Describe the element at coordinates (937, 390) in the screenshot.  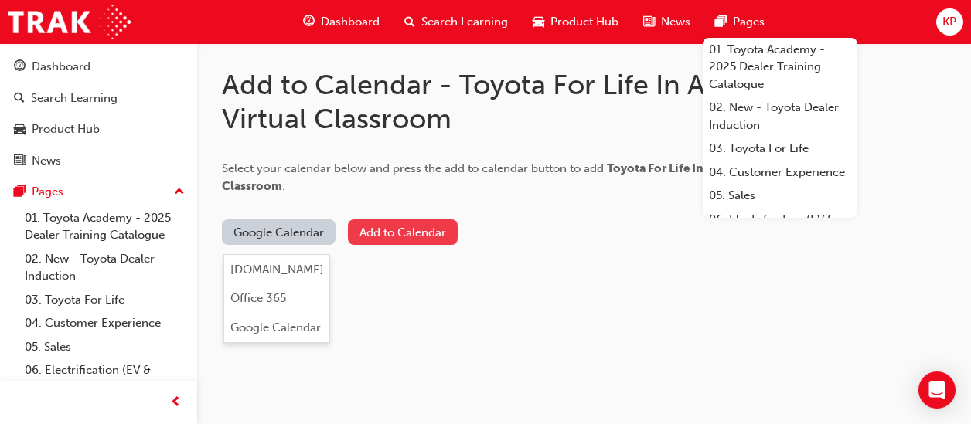
I see `div: Open Intercom Messenger` at that location.